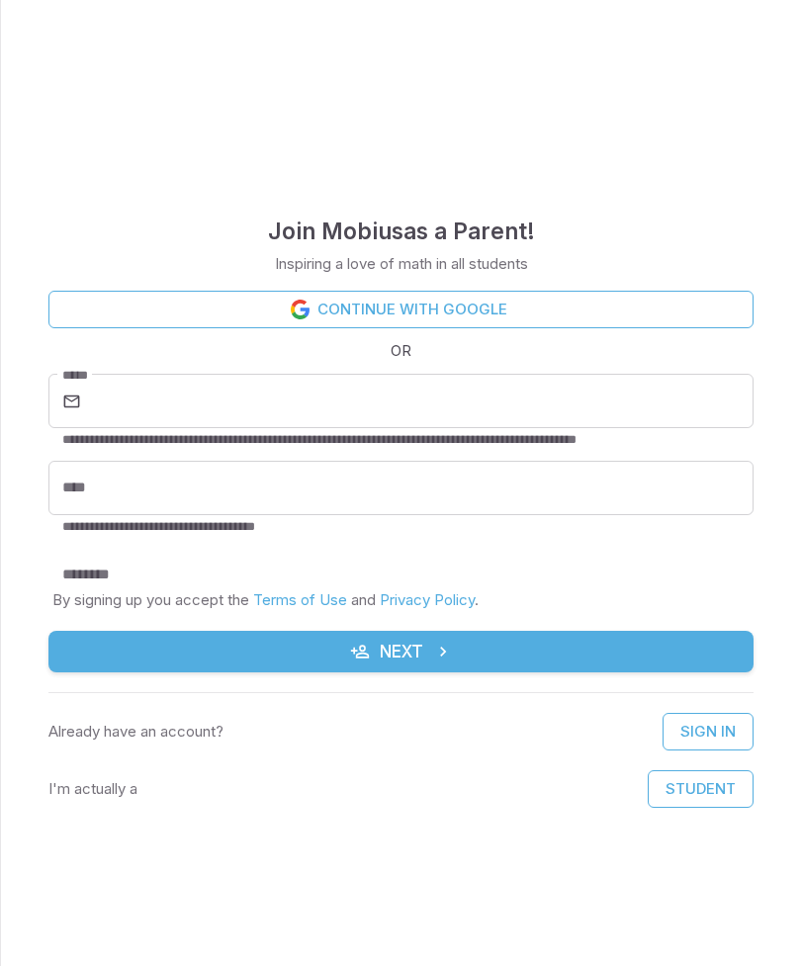  I want to click on p: Inspiring a love of math in all students, so click(402, 264).